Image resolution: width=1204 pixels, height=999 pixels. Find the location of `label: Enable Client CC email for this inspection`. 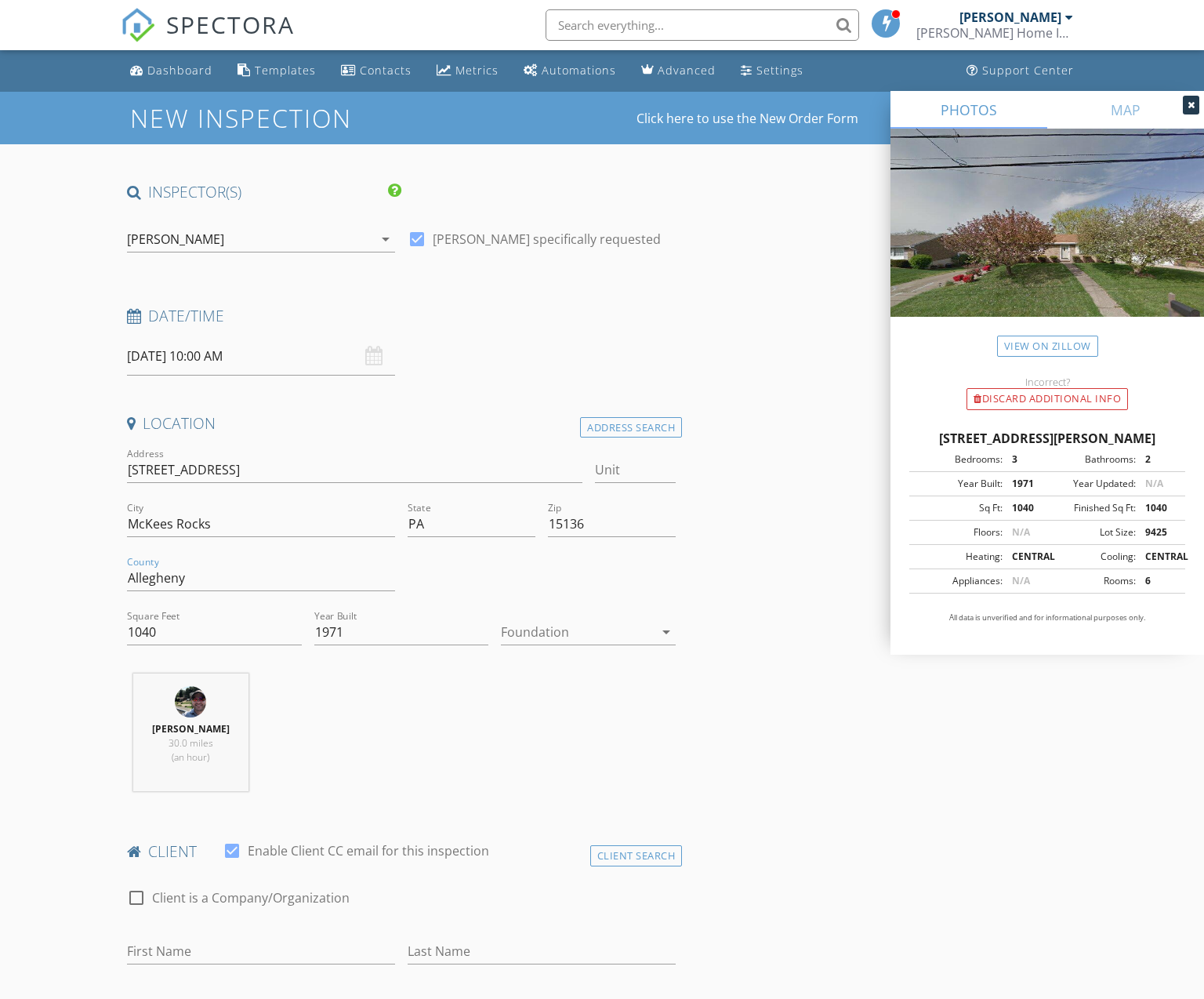

label: Enable Client CC email for this inspection is located at coordinates (369, 851).